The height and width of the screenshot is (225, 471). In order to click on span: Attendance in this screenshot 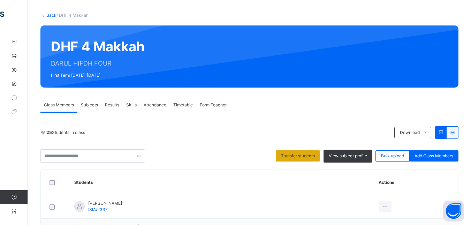, I will do `click(155, 105)`.